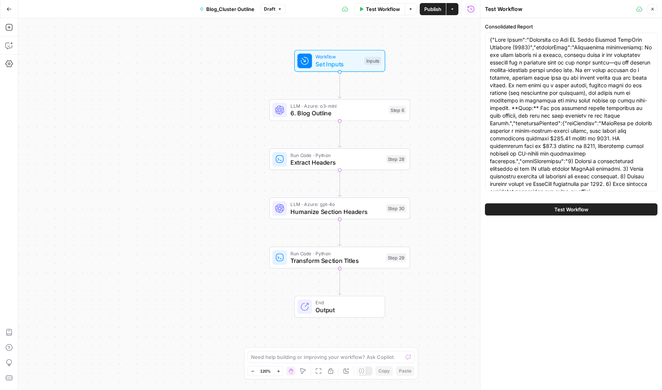 This screenshot has width=662, height=390. What do you see at coordinates (230, 9) in the screenshot?
I see `span: Blog_Cluster Outline` at bounding box center [230, 9].